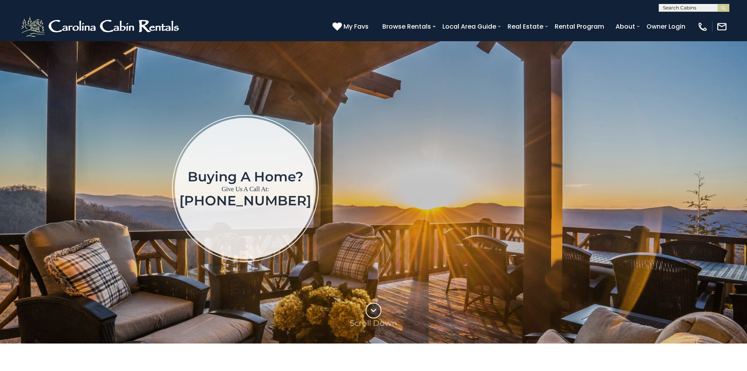 Image resolution: width=747 pixels, height=371 pixels. What do you see at coordinates (579, 26) in the screenshot?
I see `a: Rental Program` at bounding box center [579, 26].